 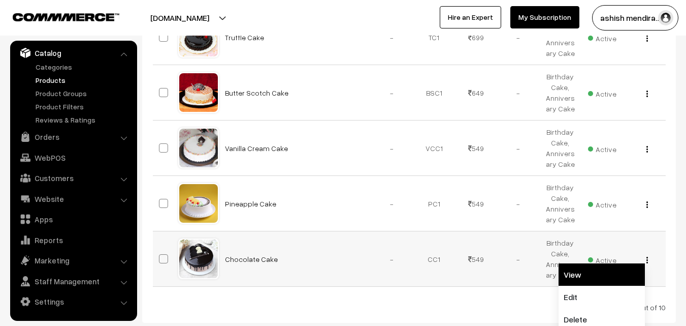 I want to click on img: COMMMERCE, so click(x=66, y=17).